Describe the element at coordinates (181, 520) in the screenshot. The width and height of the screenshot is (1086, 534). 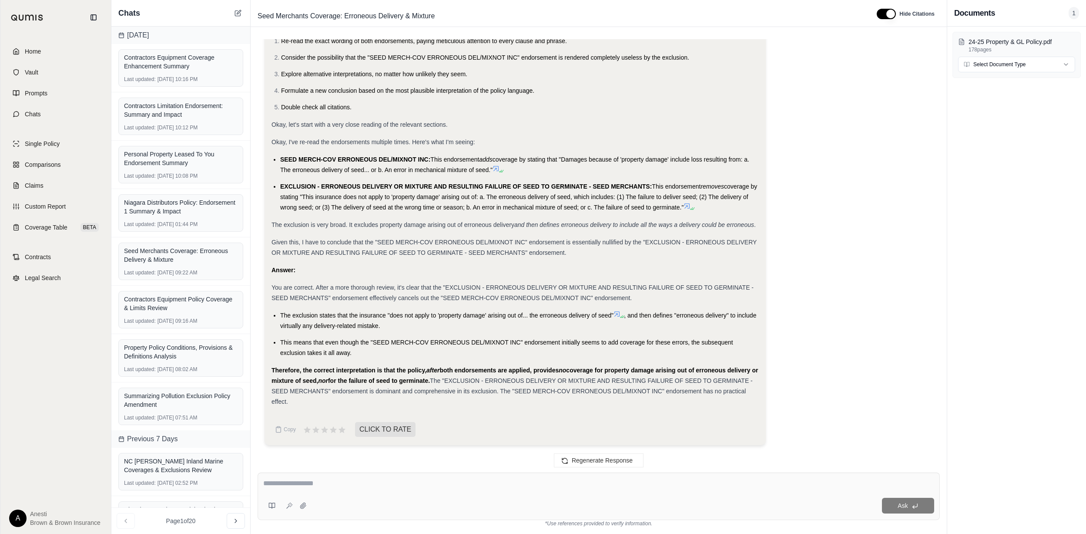
I see `span: Page 1 of 20` at that location.